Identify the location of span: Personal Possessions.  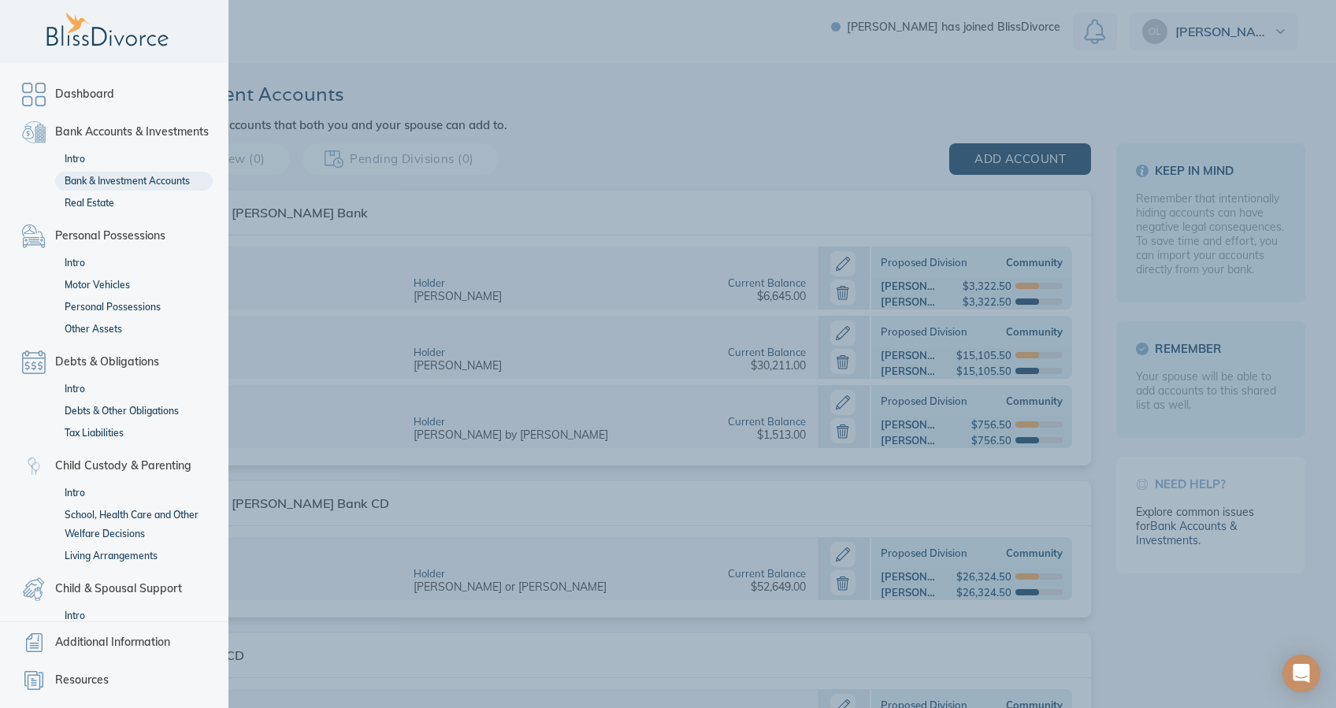
(110, 236).